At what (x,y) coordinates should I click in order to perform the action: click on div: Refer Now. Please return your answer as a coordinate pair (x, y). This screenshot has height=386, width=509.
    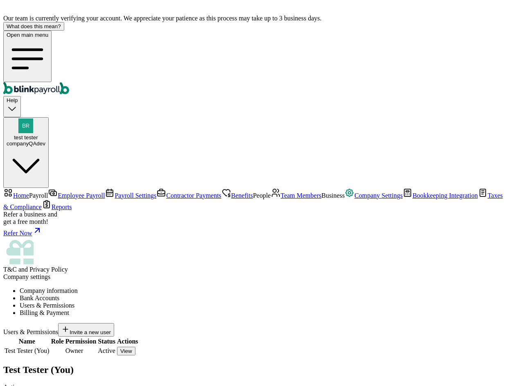
    Looking at the image, I should click on (254, 231).